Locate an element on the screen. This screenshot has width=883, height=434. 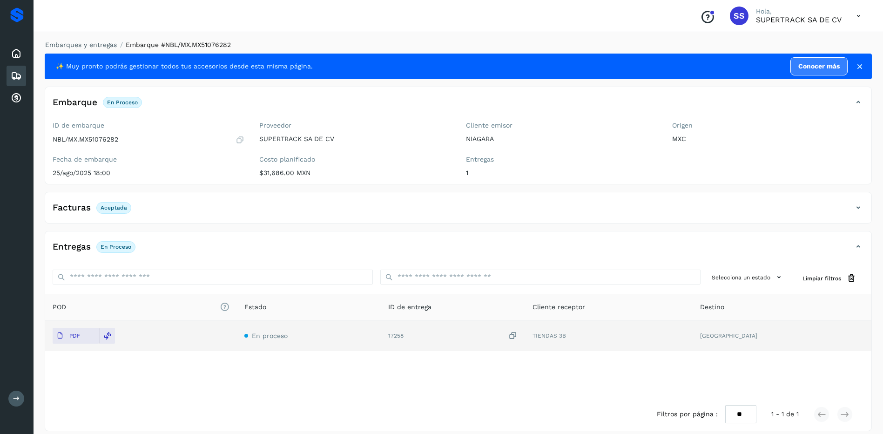
span: En proceso is located at coordinates (270, 336).